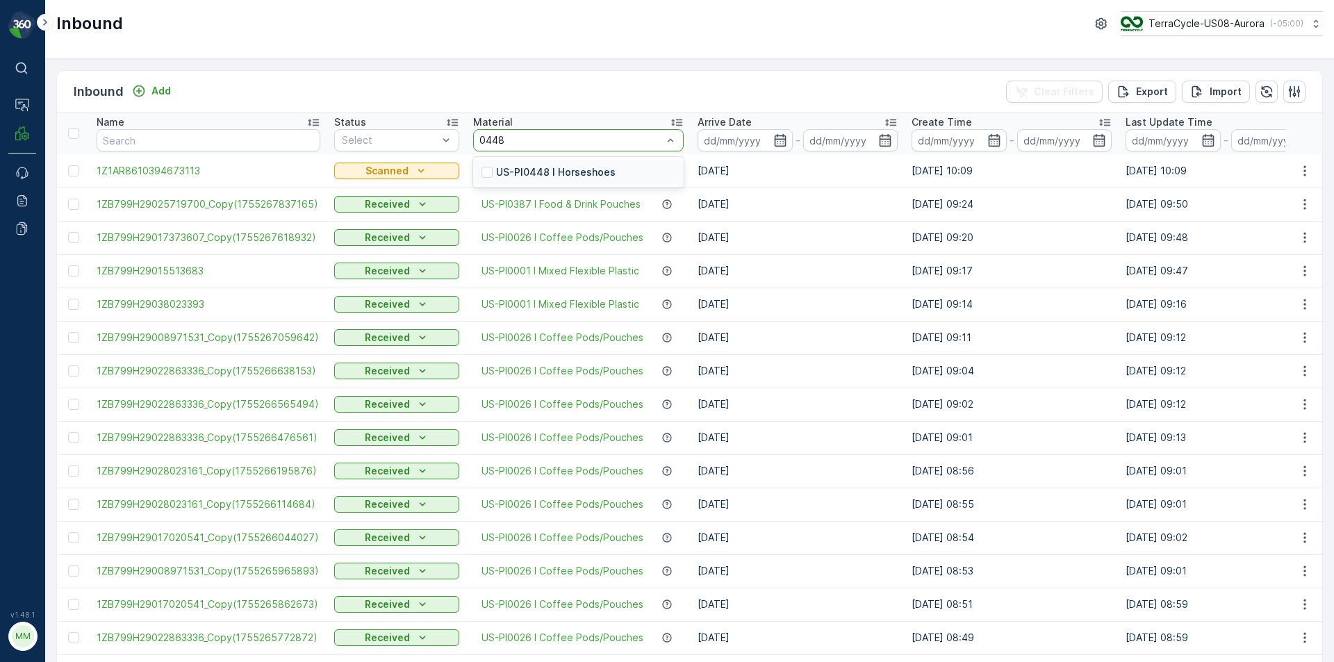 This screenshot has width=1334, height=662. What do you see at coordinates (390, 140) in the screenshot?
I see `p: Select` at bounding box center [390, 140].